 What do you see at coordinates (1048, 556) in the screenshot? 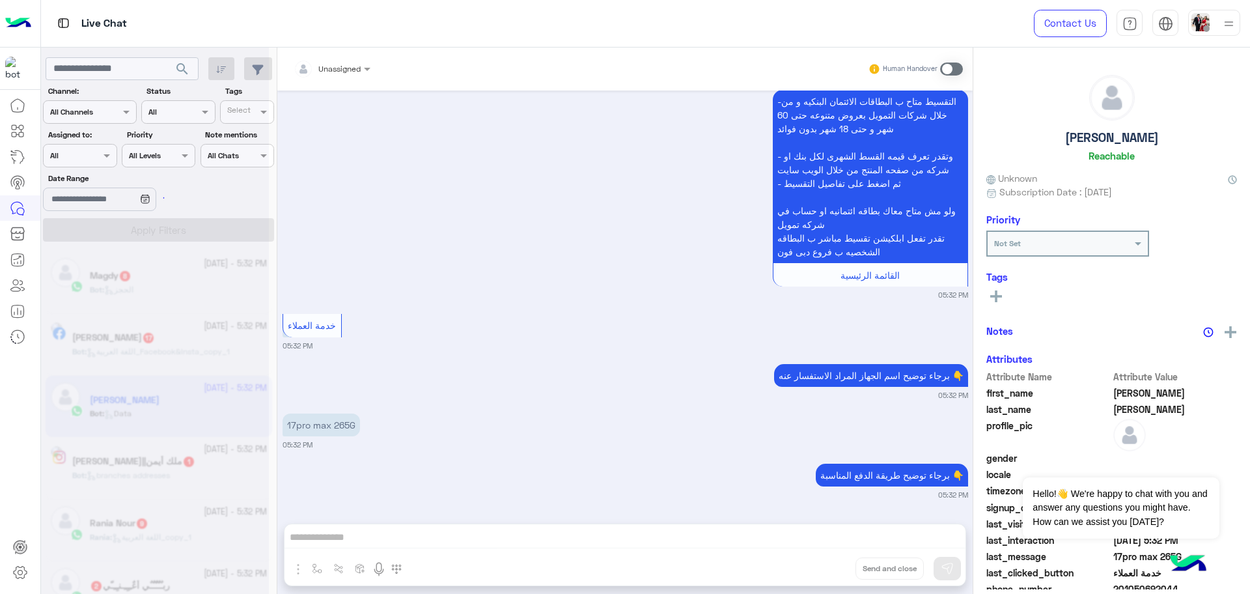
I see `span: last_message` at bounding box center [1048, 556].